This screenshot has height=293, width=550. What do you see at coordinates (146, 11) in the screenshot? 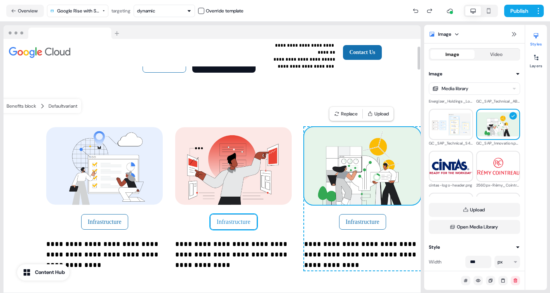
I see `div: dynamic` at bounding box center [146, 11].